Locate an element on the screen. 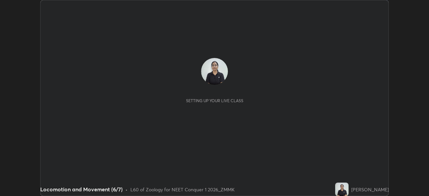 The image size is (429, 196). div: L60 of Zoology for NEET Conquer 1 2026_ZMMK is located at coordinates (182, 189).